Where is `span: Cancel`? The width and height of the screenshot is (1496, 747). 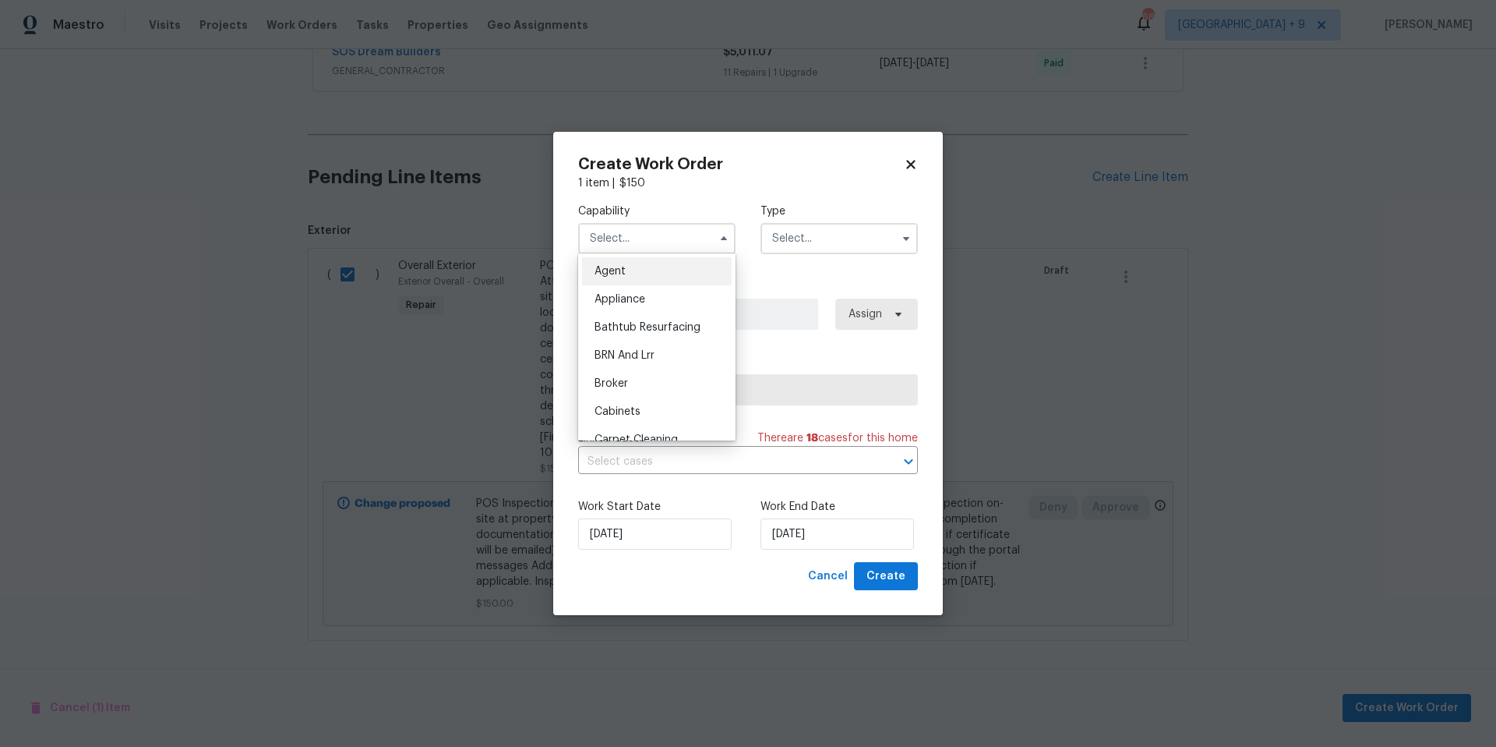 span: Cancel is located at coordinates (828, 576).